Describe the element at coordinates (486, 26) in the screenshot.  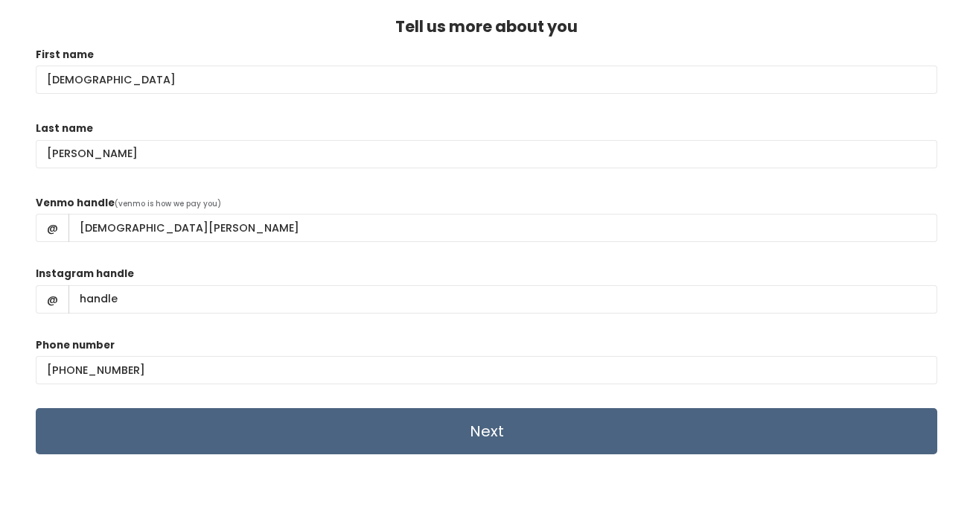
I see `h4: Tell us more about you` at that location.